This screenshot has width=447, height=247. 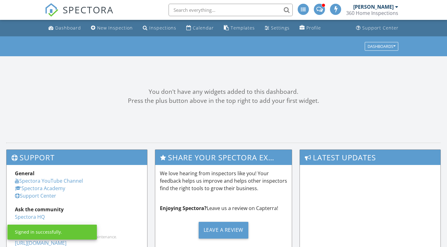 I want to click on a: SPECTORA, so click(x=79, y=15).